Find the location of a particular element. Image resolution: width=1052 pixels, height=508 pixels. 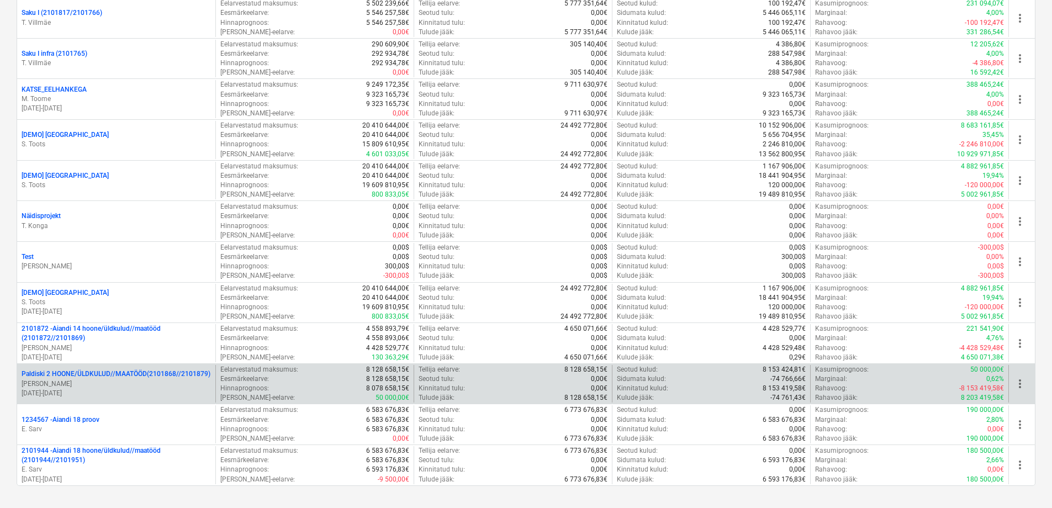

p: T. Villmäe is located at coordinates (116, 63).